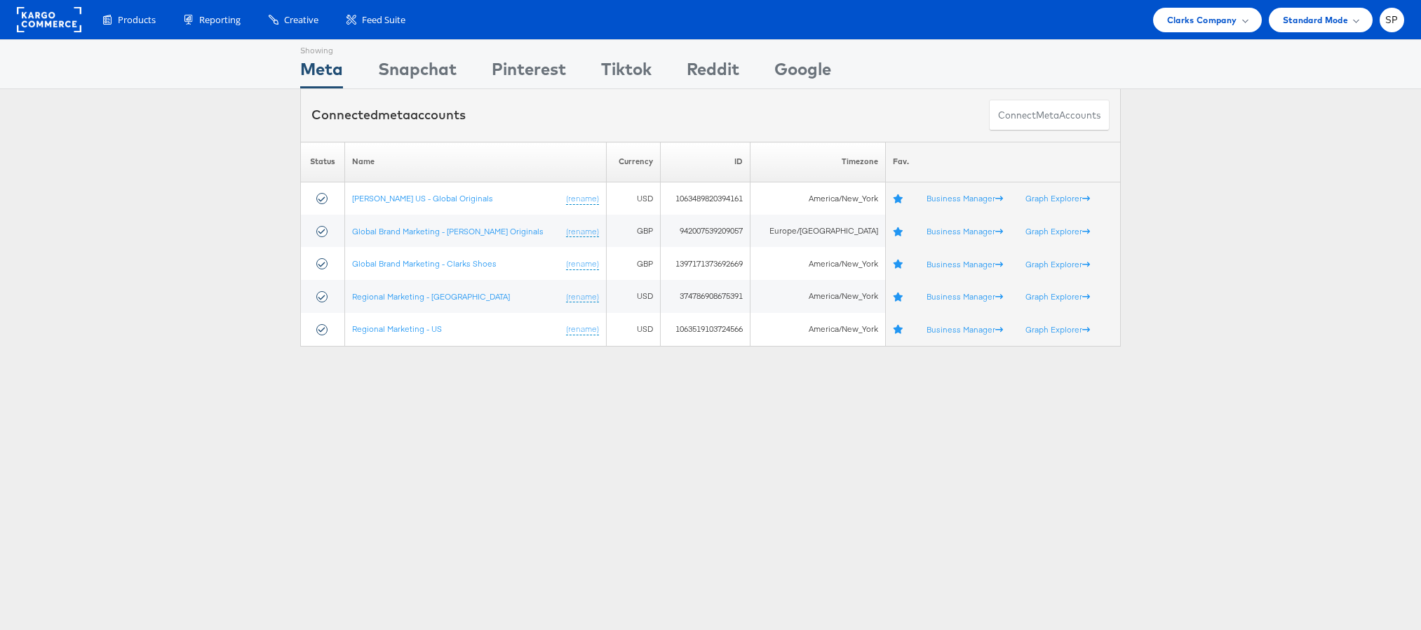  I want to click on td: 1063519103724566, so click(706, 329).